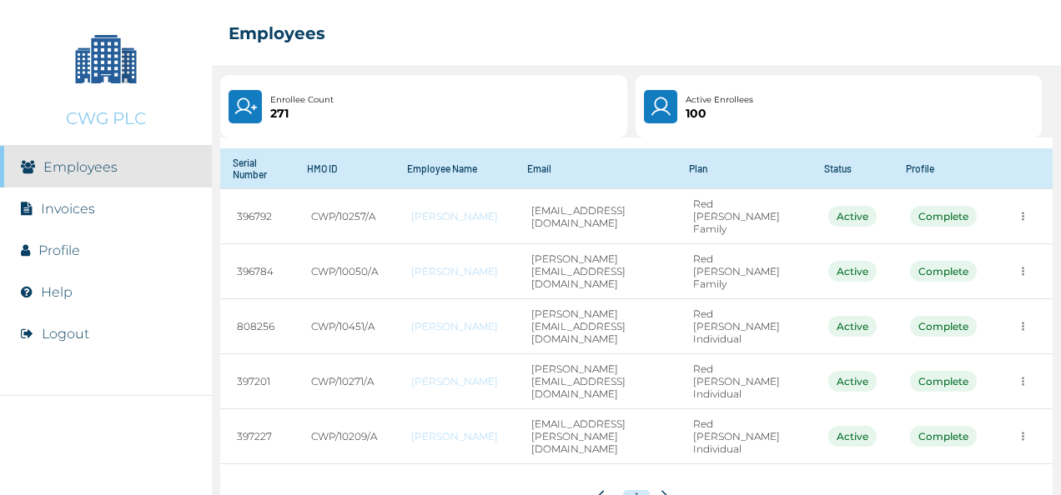 The width and height of the screenshot is (1061, 495). What do you see at coordinates (106, 58) in the screenshot?
I see `img: Company` at bounding box center [106, 58].